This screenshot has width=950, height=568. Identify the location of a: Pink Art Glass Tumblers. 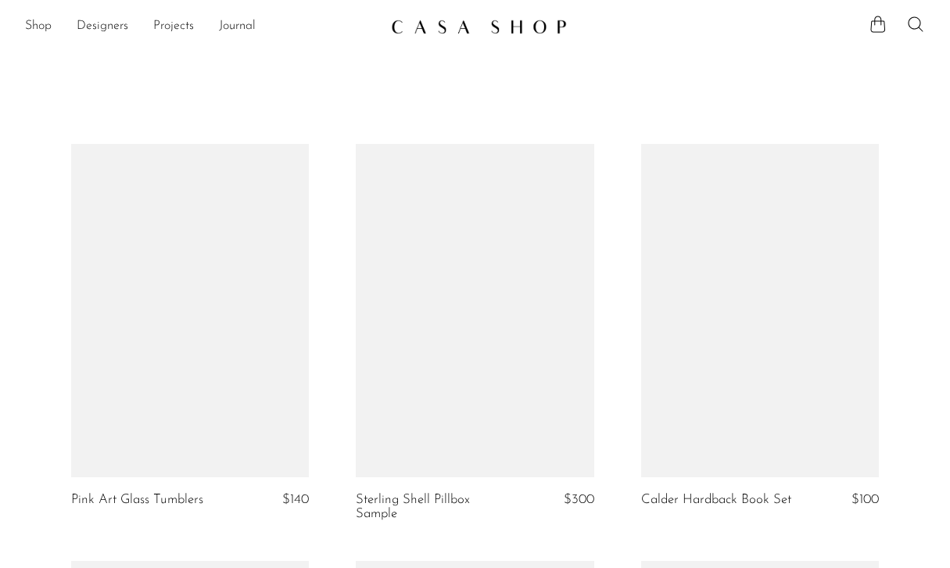
(137, 500).